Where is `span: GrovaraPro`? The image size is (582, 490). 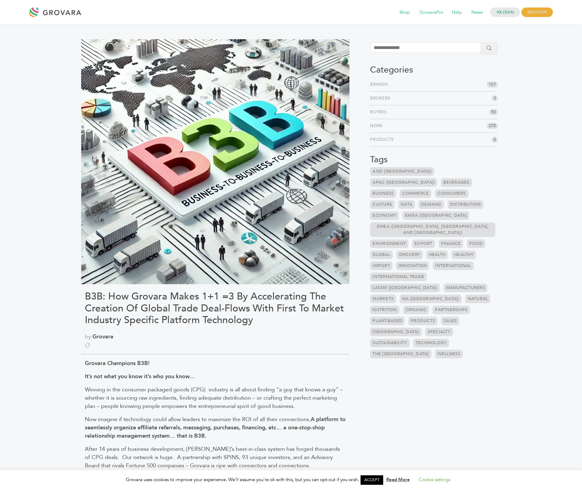
span: GrovaraPro is located at coordinates (432, 13).